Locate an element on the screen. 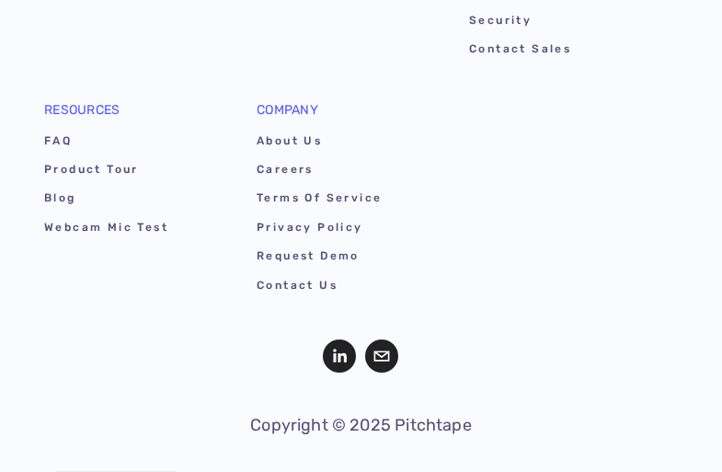 The width and height of the screenshot is (722, 472). a: Contact Sales is located at coordinates (556, 51).